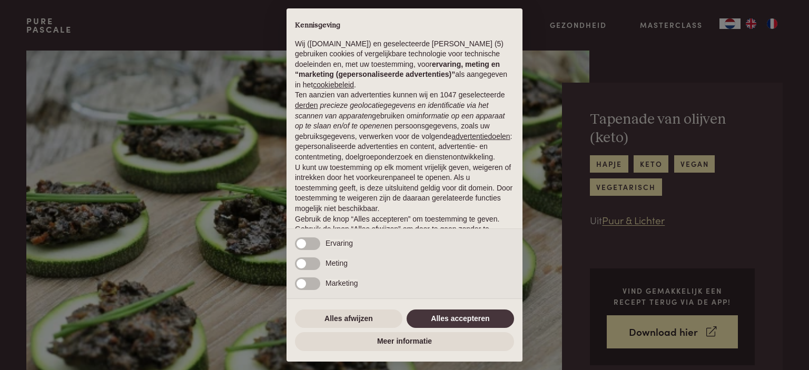 Image resolution: width=809 pixels, height=370 pixels. Describe the element at coordinates (391, 111) in the screenshot. I see `em: precieze geolocatiegegevens en identificatie via het scannen van apparaten` at that location.